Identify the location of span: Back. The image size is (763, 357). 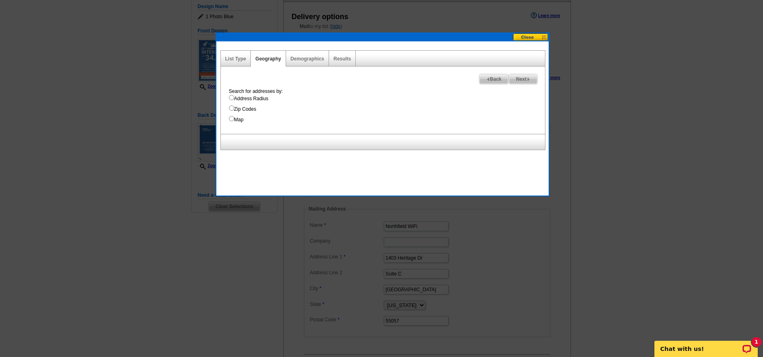
(494, 79).